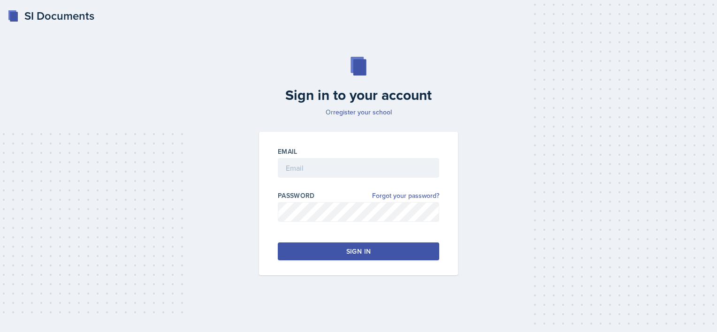 The width and height of the screenshot is (717, 332). Describe the element at coordinates (296, 196) in the screenshot. I see `label: Password` at that location.